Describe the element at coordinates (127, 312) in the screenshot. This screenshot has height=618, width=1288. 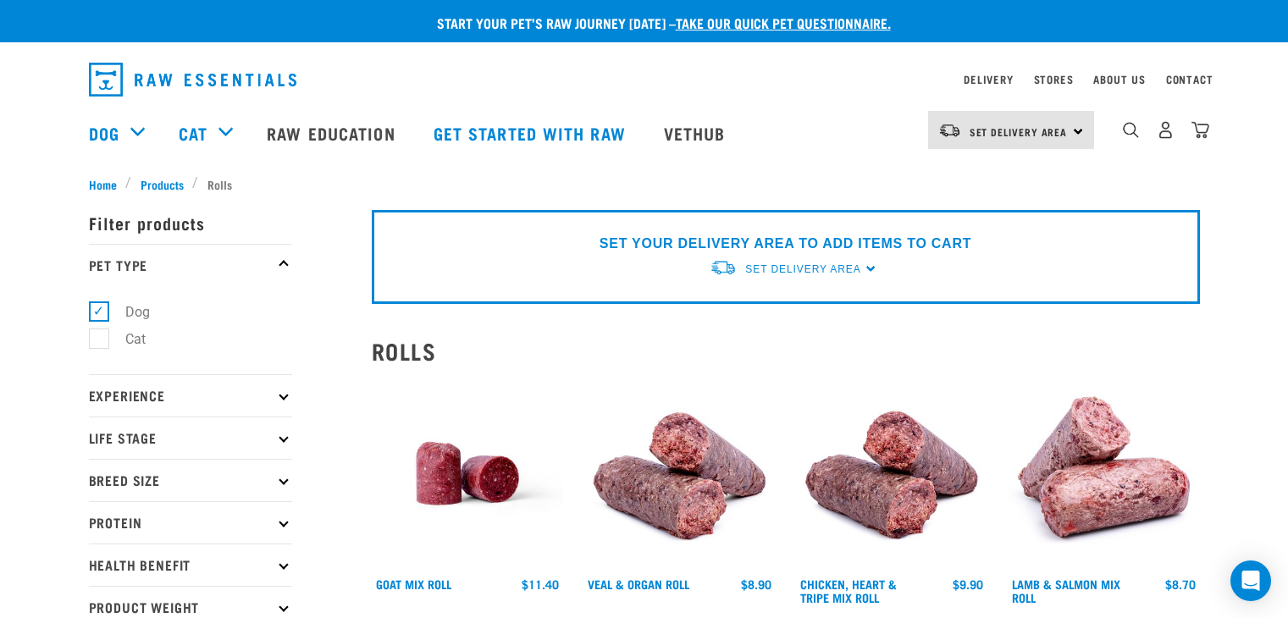
I see `label: Dog` at that location.